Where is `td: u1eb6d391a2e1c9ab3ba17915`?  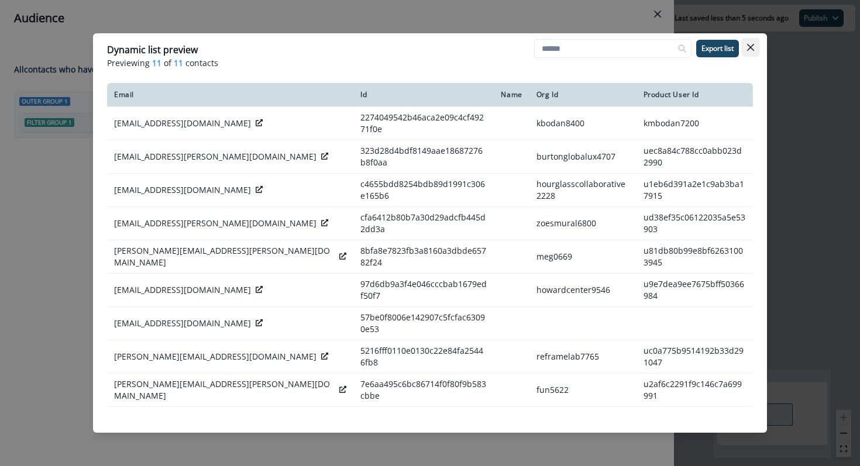
td: u1eb6d391a2e1c9ab3ba17915 is located at coordinates (694, 190).